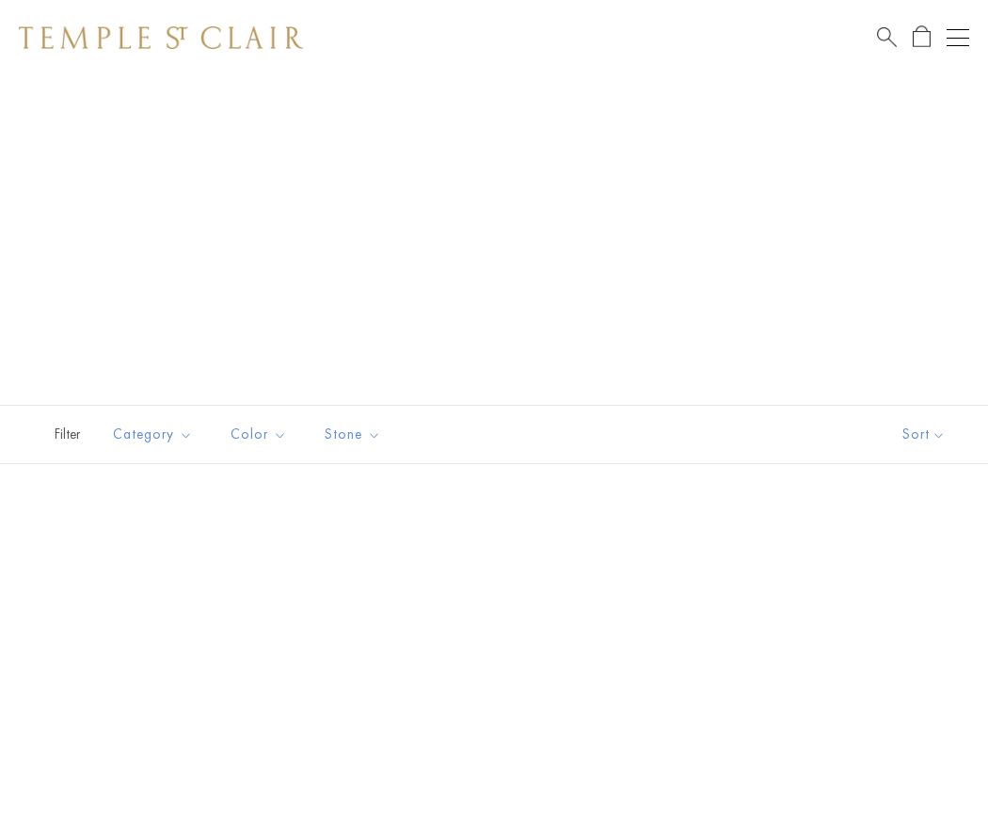 The image size is (988, 836). I want to click on span: Color, so click(261, 434).